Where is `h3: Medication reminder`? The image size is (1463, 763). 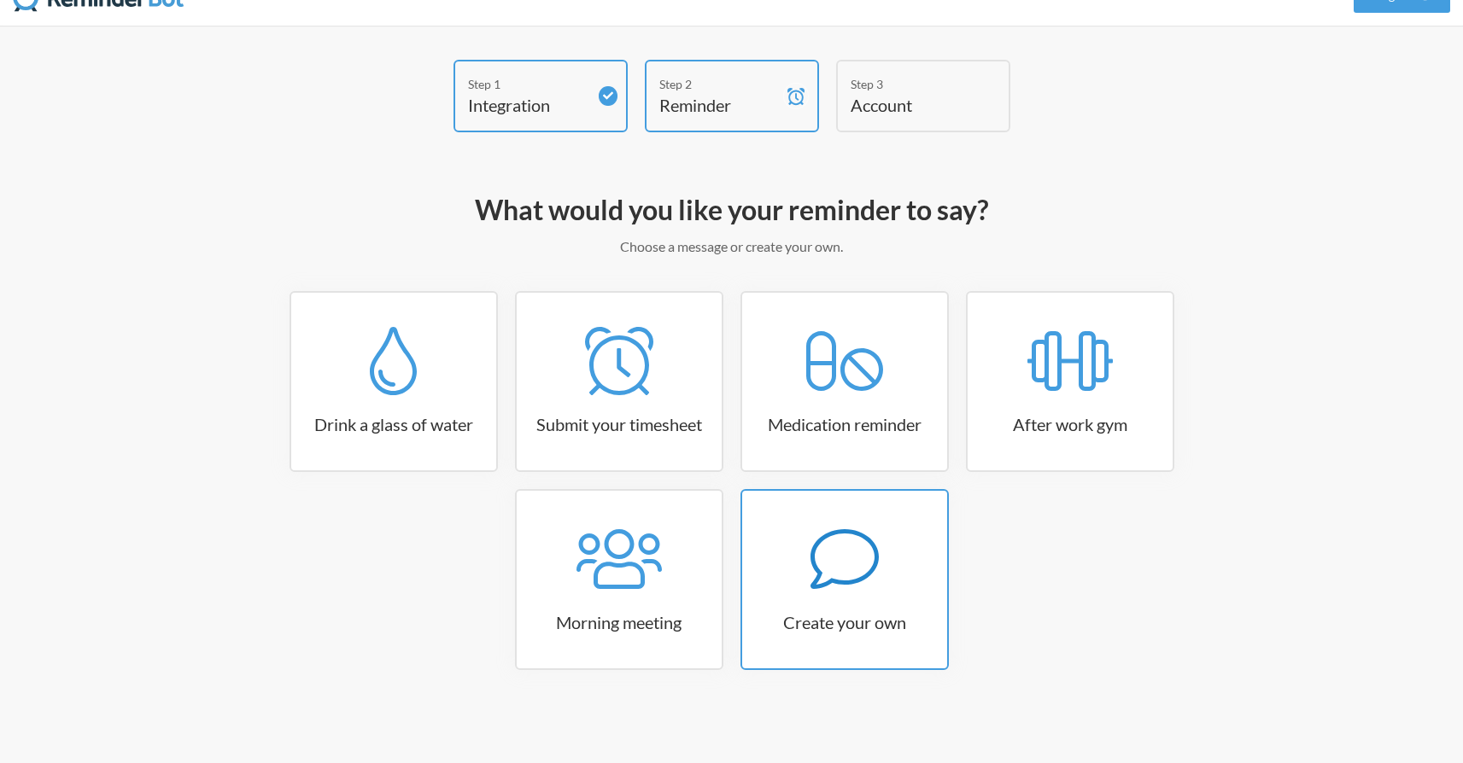 h3: Medication reminder is located at coordinates (845, 424).